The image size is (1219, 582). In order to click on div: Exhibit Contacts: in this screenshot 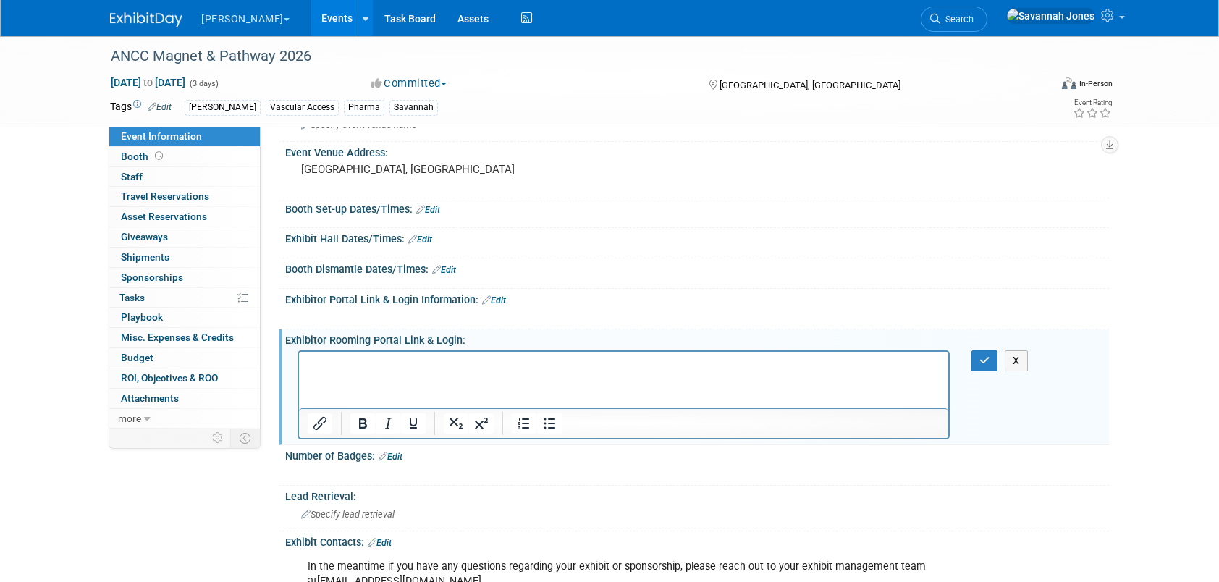, I will do `click(697, 541)`.